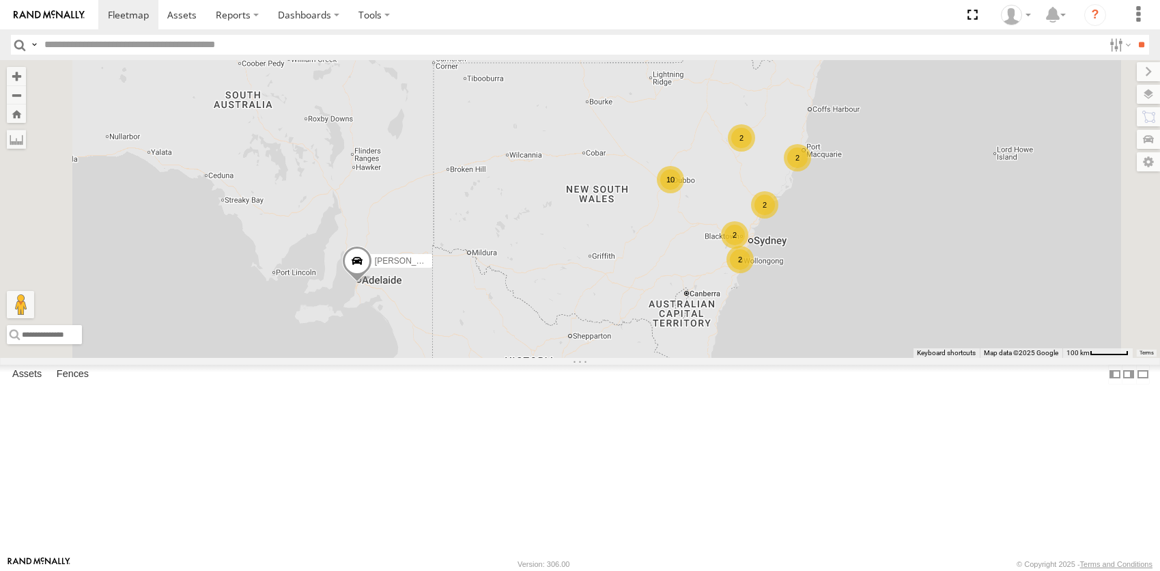 The width and height of the screenshot is (1160, 571). What do you see at coordinates (1020, 352) in the screenshot?
I see `span: Map data ©2025 Google` at bounding box center [1020, 352].